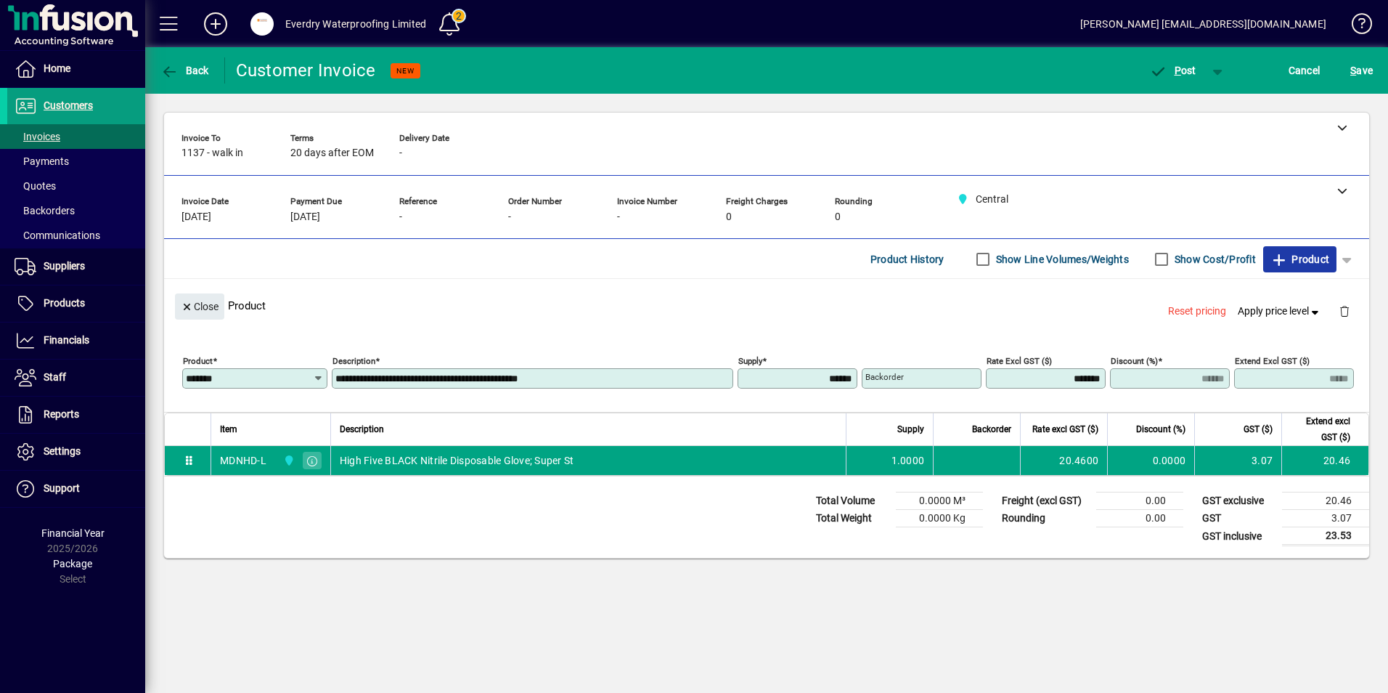  What do you see at coordinates (1161, 429) in the screenshot?
I see `span: Discount (%)` at bounding box center [1161, 429].